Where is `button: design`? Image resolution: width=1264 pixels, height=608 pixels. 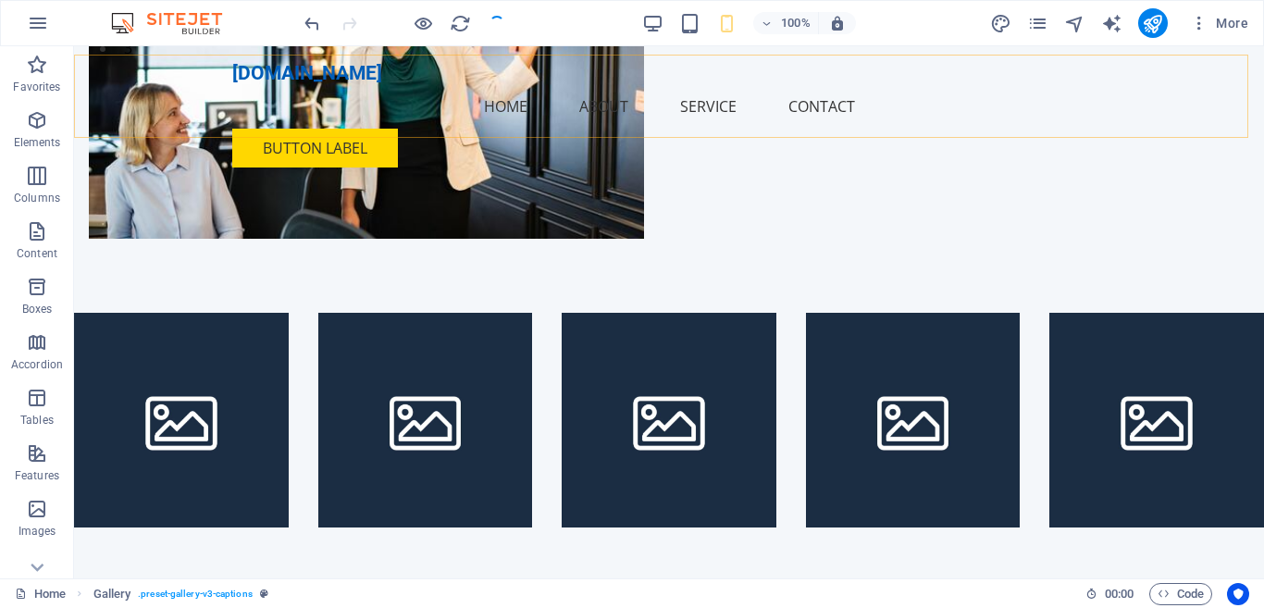
button: design is located at coordinates (1001, 23).